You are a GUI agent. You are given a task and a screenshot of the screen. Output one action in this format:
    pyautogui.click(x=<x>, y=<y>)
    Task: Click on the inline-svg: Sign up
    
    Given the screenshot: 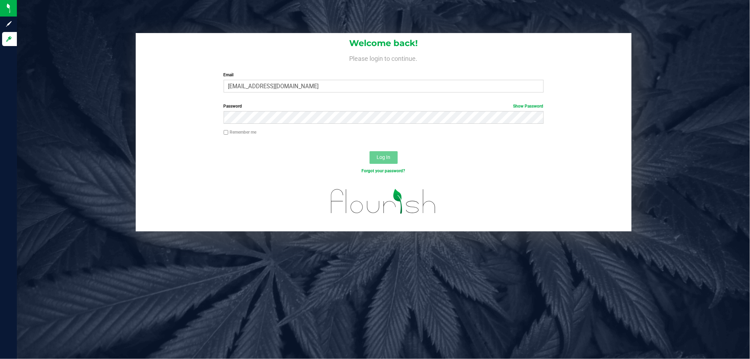 What is the action you would take?
    pyautogui.click(x=9, y=24)
    